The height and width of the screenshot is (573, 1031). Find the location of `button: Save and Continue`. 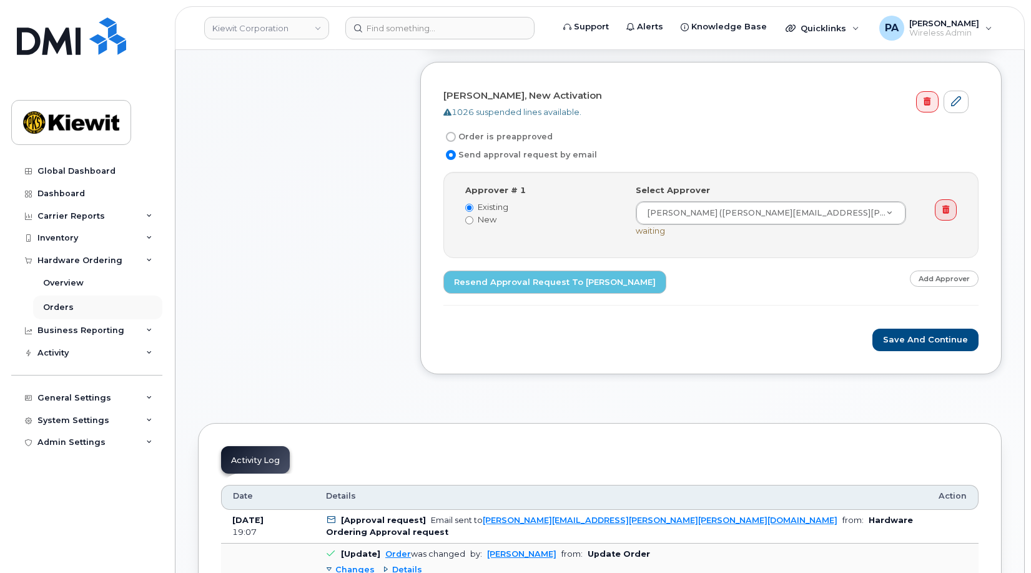

button: Save and Continue is located at coordinates (926, 340).